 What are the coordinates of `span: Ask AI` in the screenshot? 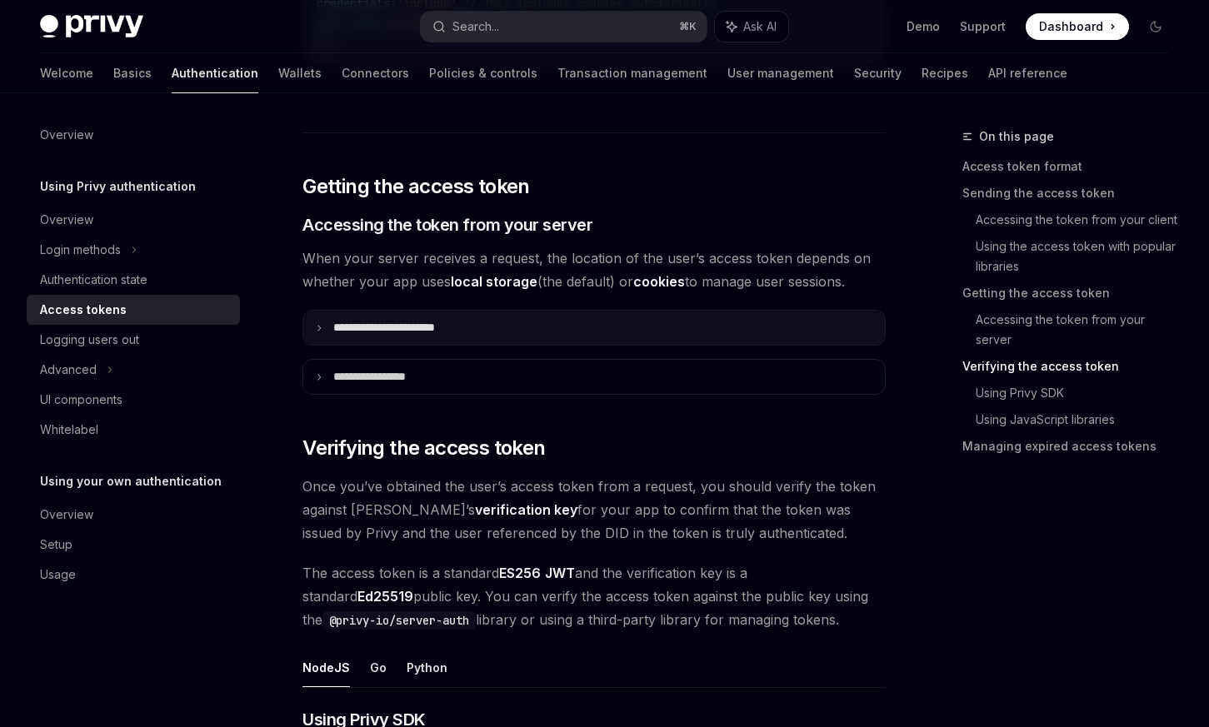 It's located at (760, 27).